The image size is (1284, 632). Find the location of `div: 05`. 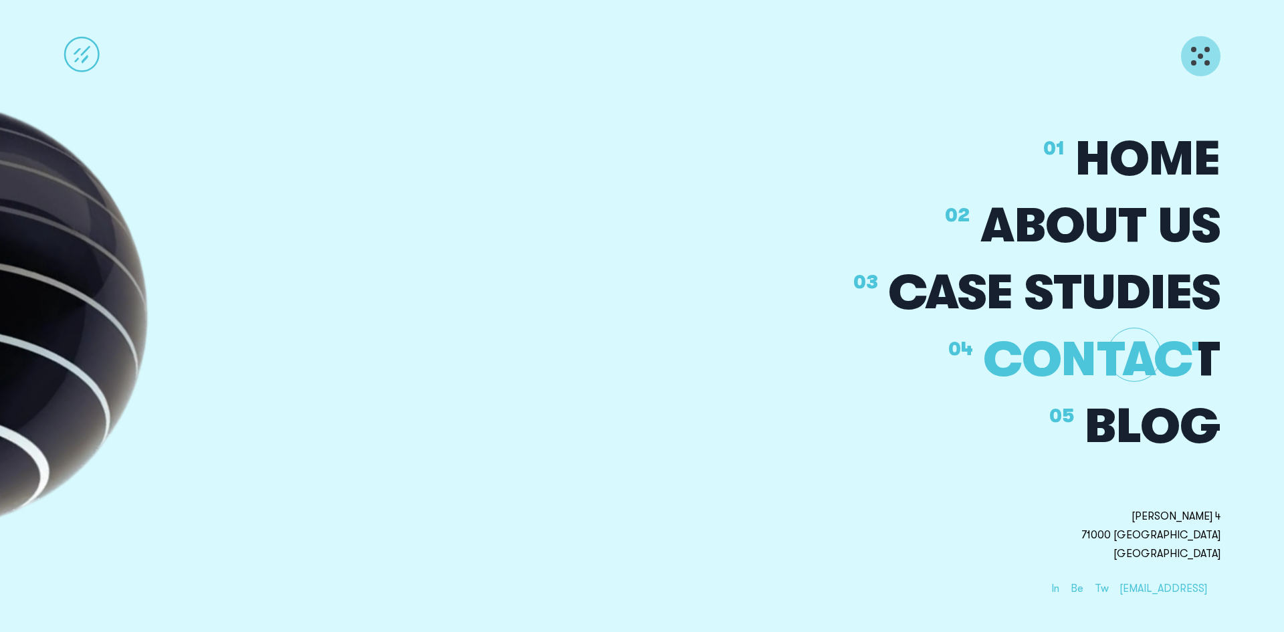

div: 05 is located at coordinates (1062, 416).